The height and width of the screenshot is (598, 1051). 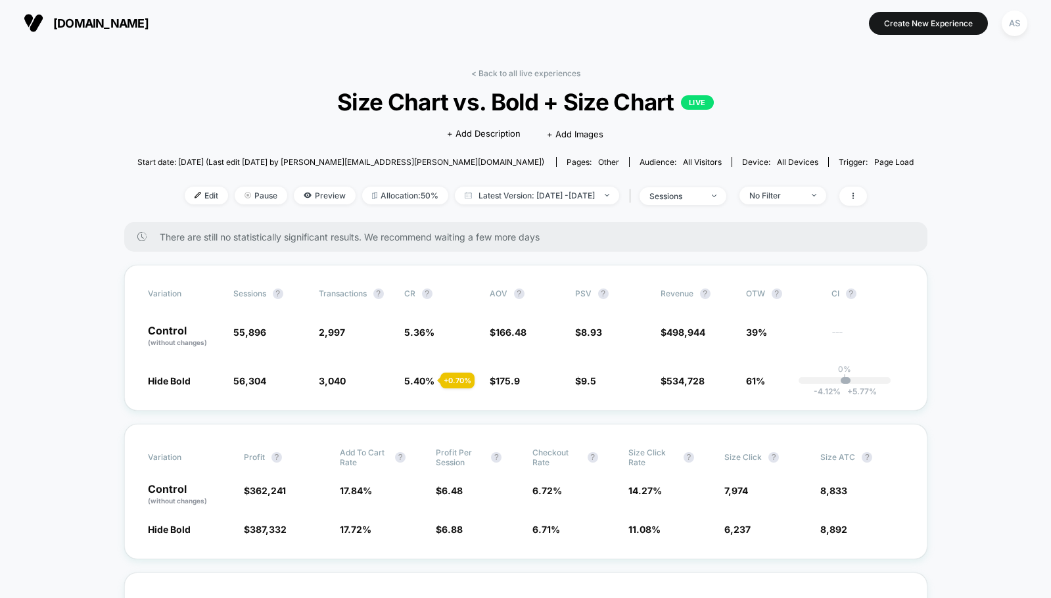 I want to click on span: 175.9, so click(x=507, y=381).